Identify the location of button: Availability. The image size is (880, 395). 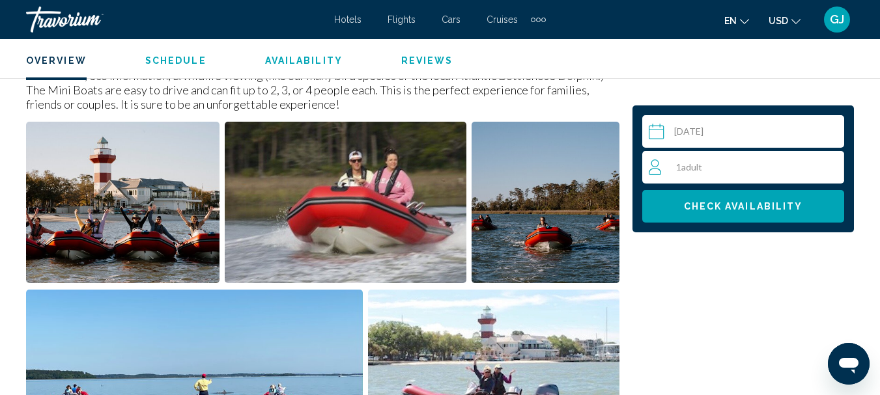
(304, 61).